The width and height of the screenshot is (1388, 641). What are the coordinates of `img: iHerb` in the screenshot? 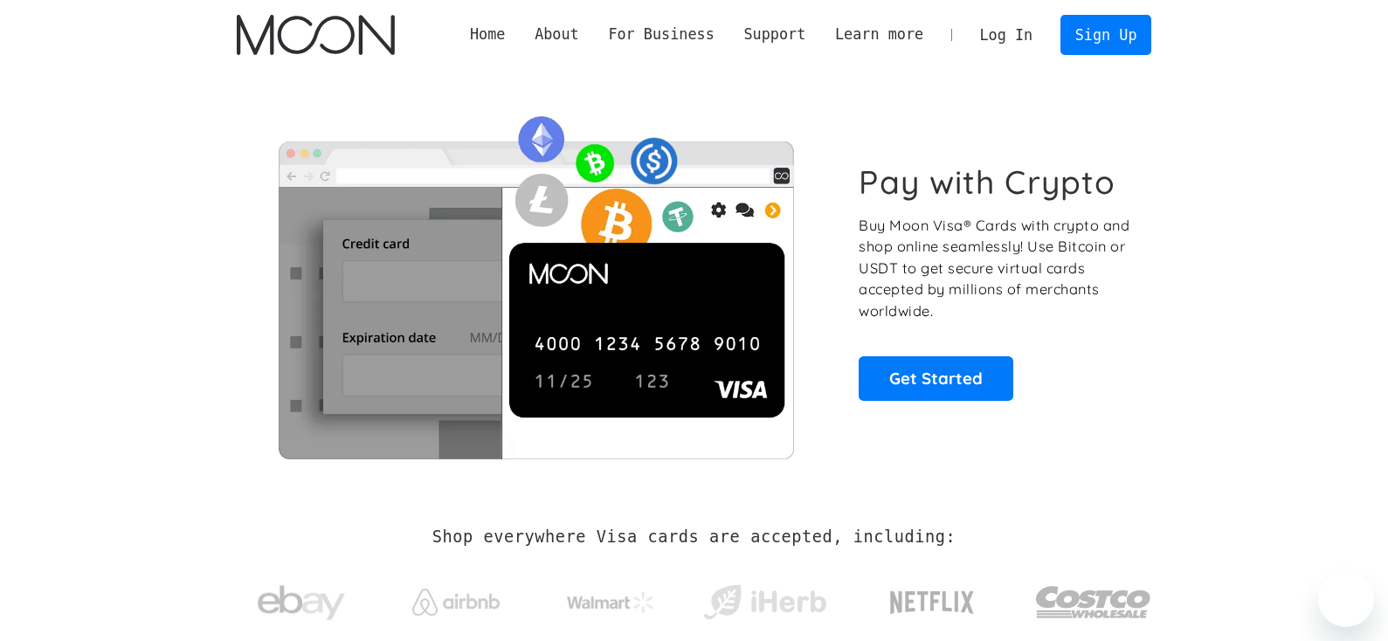 It's located at (764, 603).